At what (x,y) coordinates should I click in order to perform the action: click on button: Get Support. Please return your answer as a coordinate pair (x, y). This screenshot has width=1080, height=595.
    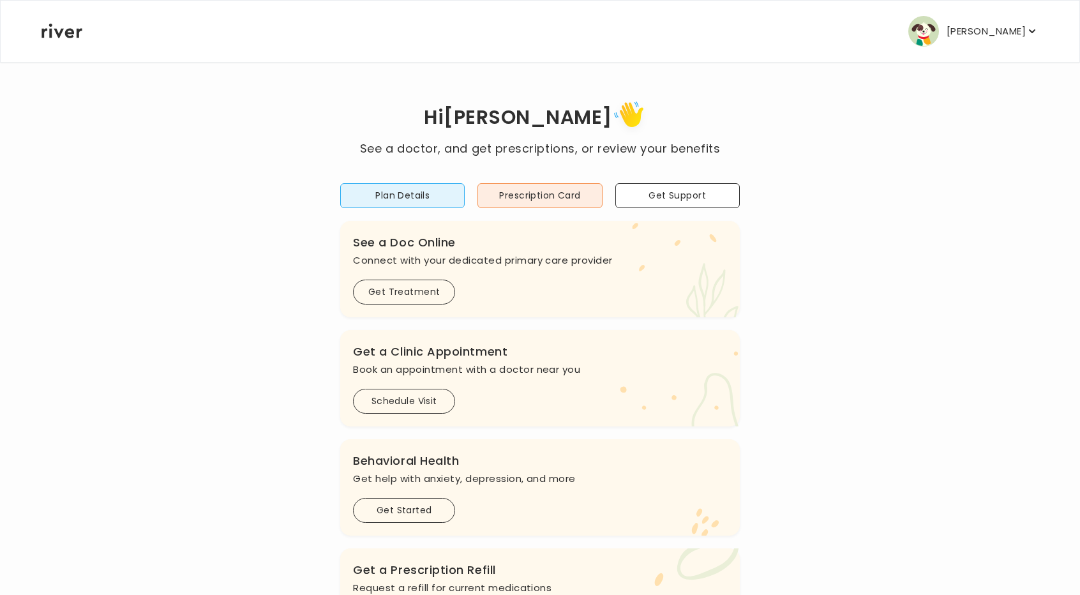
    Looking at the image, I should click on (677, 195).